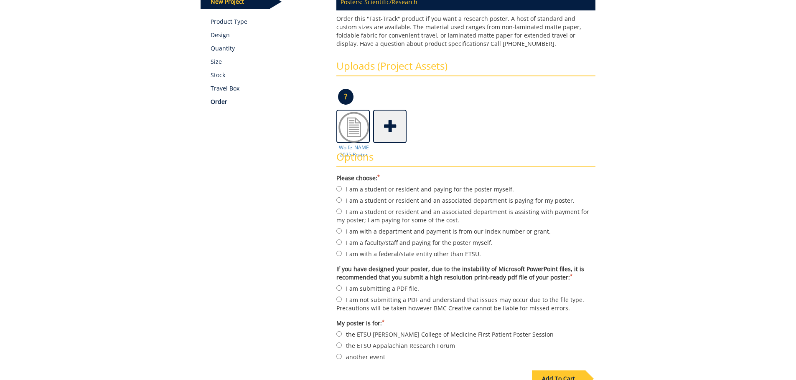 The image size is (796, 380). Describe the element at coordinates (339, 211) in the screenshot. I see `input: I am a student or resident and an associated department is assisting with payment for my poster; ...` at that location.